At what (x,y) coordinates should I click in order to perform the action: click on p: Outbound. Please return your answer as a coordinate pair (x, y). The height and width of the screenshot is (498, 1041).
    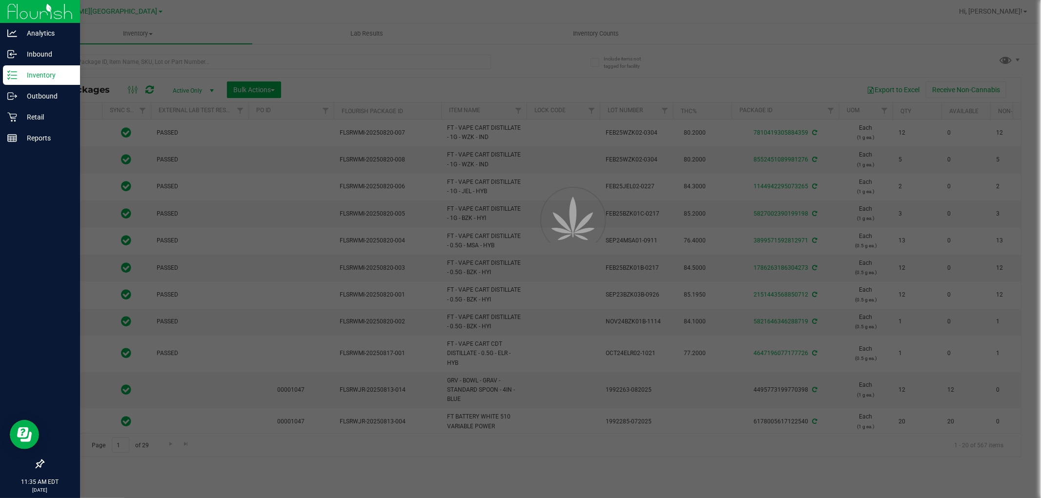
    Looking at the image, I should click on (46, 96).